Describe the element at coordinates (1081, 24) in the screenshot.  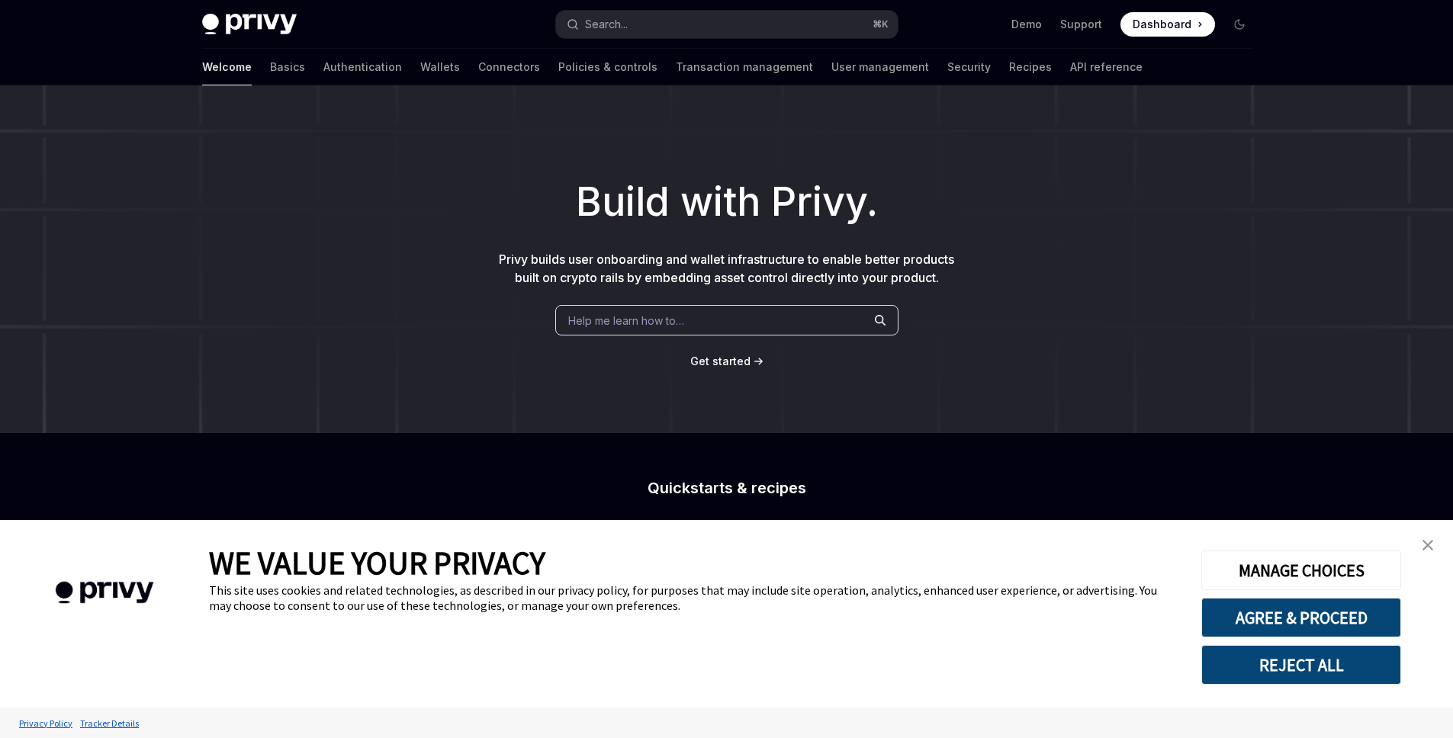
I see `a: Support` at that location.